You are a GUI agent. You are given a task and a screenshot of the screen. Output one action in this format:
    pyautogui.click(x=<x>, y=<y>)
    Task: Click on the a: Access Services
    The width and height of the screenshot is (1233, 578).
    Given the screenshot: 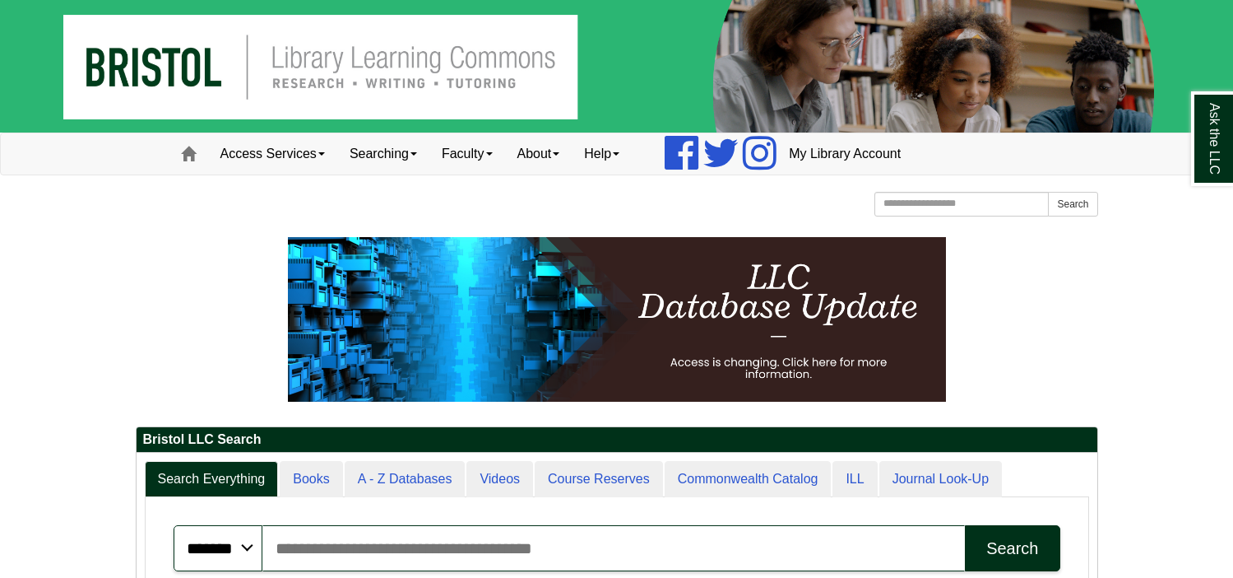 What is the action you would take?
    pyautogui.click(x=272, y=154)
    